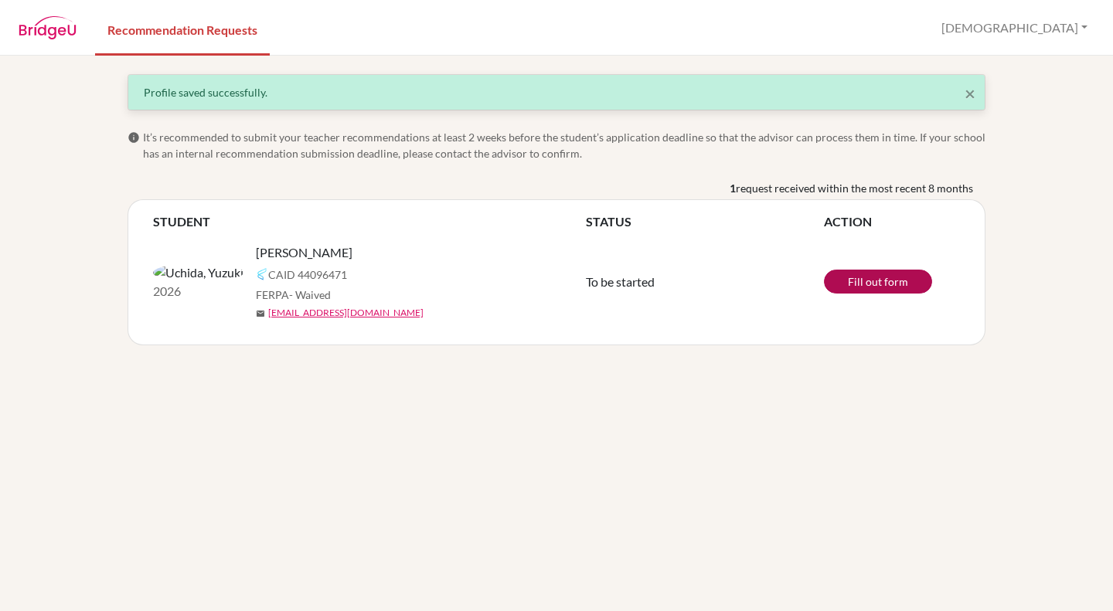  I want to click on th: STATUS, so click(705, 222).